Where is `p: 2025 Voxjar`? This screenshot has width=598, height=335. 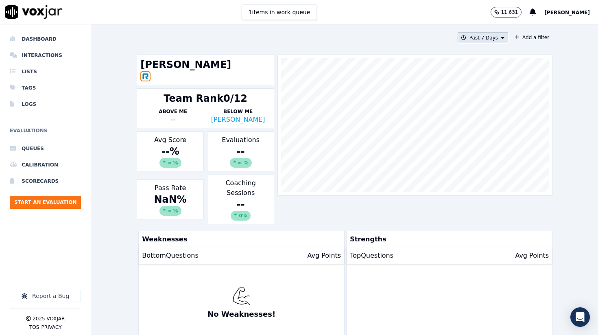
p: 2025 Voxjar is located at coordinates (48, 319).